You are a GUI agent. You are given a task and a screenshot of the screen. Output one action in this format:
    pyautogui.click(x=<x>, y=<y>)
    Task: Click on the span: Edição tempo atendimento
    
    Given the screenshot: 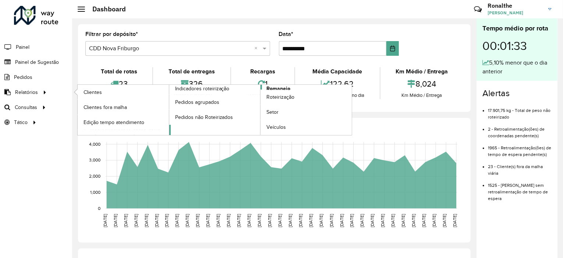 What is the action you would take?
    pyautogui.click(x=114, y=122)
    